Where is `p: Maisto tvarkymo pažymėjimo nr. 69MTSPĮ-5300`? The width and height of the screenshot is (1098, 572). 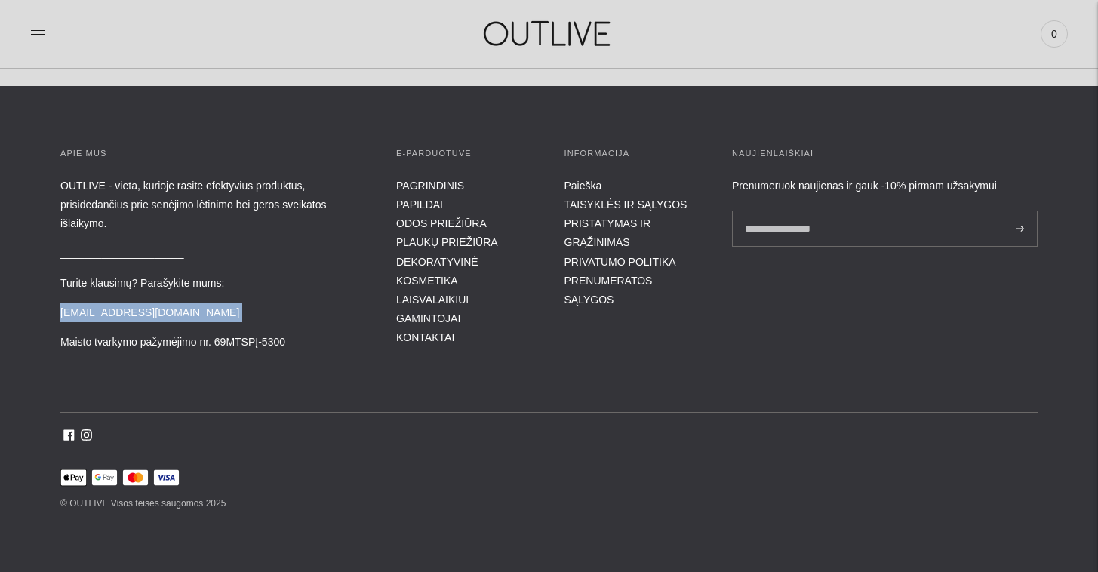 p: Maisto tvarkymo pažymėjimo nr. 69MTSPĮ-5300 is located at coordinates (213, 342).